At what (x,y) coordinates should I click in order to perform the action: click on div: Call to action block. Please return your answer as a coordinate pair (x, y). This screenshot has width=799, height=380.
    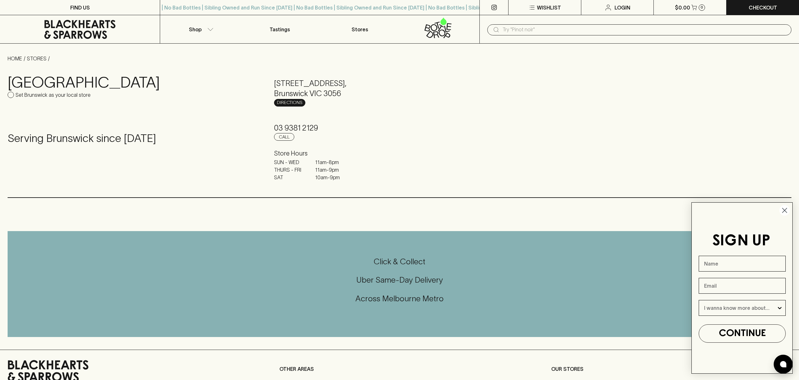
    Looking at the image, I should click on (399, 284).